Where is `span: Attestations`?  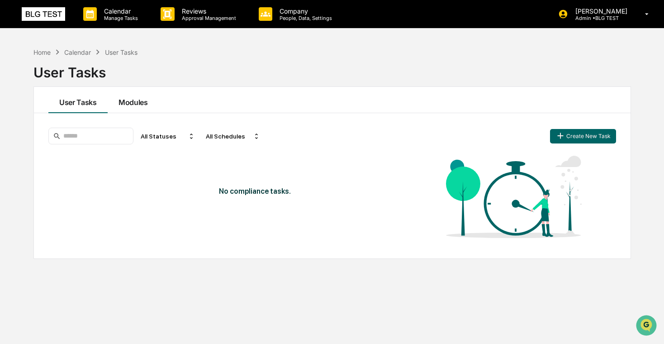
span: Attestations is located at coordinates (93, 190).